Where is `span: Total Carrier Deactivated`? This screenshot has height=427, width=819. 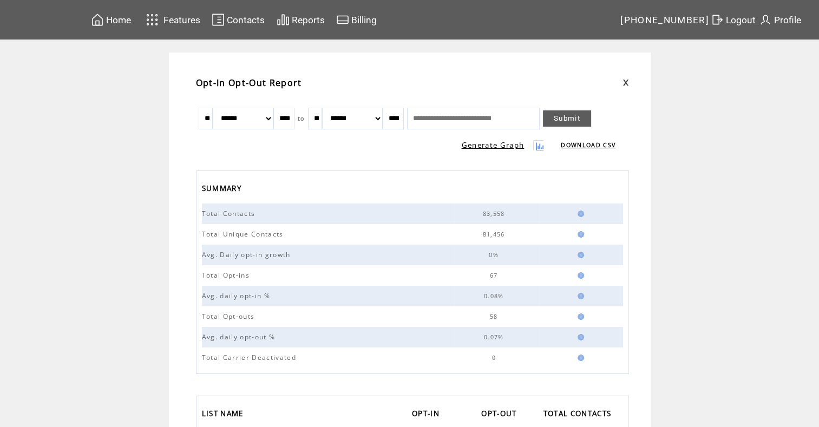 span: Total Carrier Deactivated is located at coordinates (250, 357).